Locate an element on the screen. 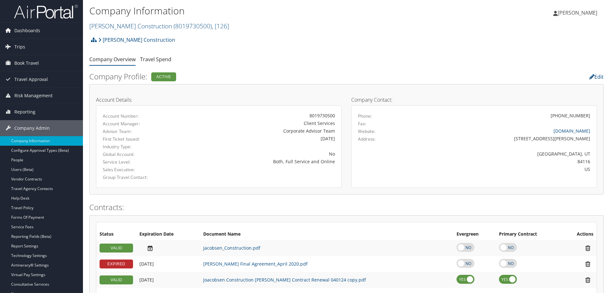 This screenshot has height=293, width=610. span: Company Admin is located at coordinates (32, 128).